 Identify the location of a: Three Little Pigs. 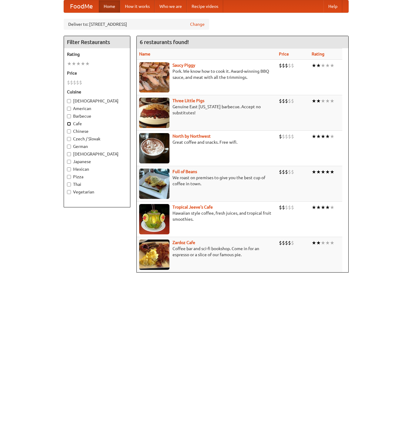
(188, 101).